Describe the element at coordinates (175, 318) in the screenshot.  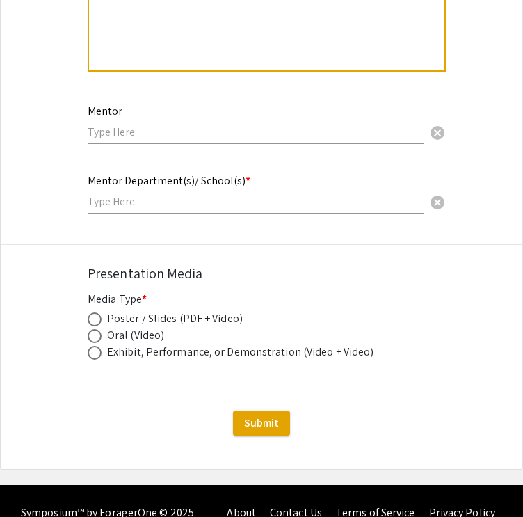
I see `div: Poster / Slides (PDF + Video)` at that location.